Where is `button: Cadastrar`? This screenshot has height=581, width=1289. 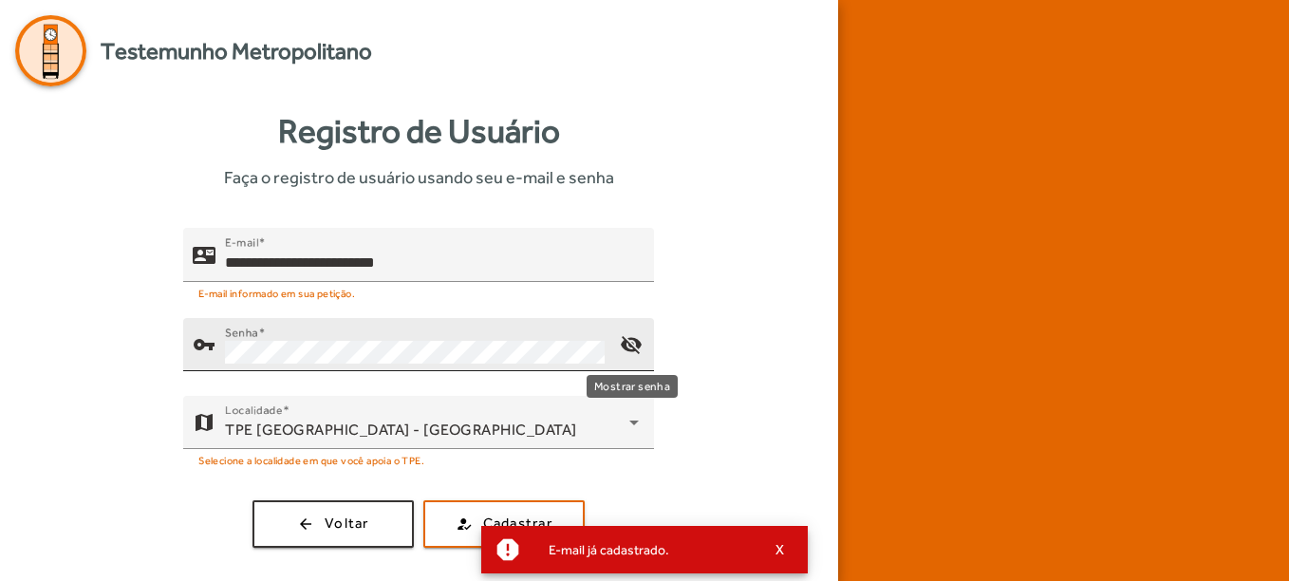
button: Cadastrar is located at coordinates (504, 524).